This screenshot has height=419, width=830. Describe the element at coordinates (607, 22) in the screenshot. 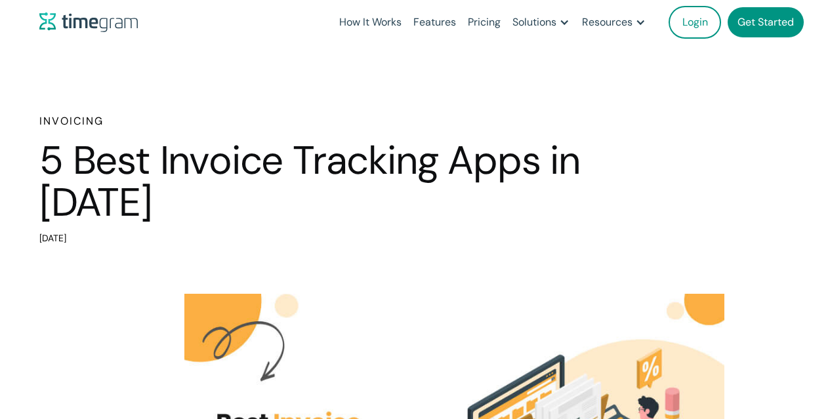

I see `div: Resources` at that location.